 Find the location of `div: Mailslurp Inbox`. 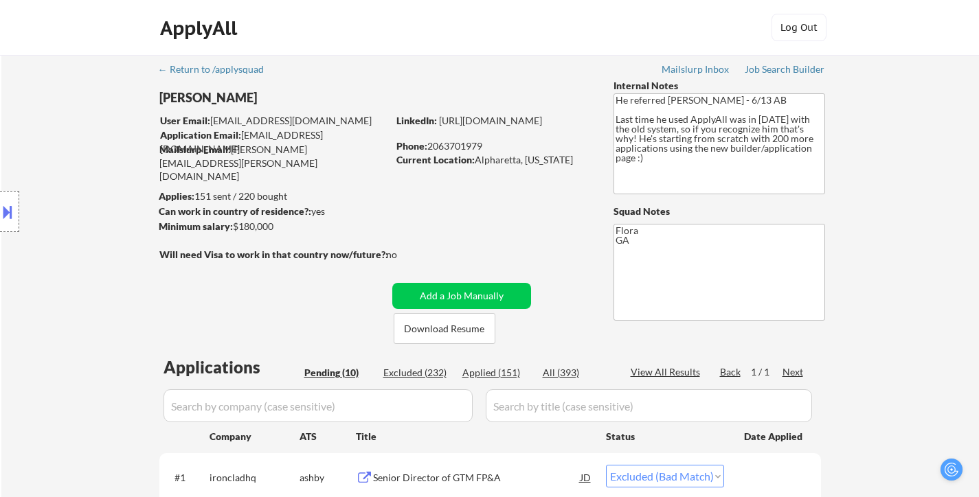

div: Mailslurp Inbox is located at coordinates (696, 69).